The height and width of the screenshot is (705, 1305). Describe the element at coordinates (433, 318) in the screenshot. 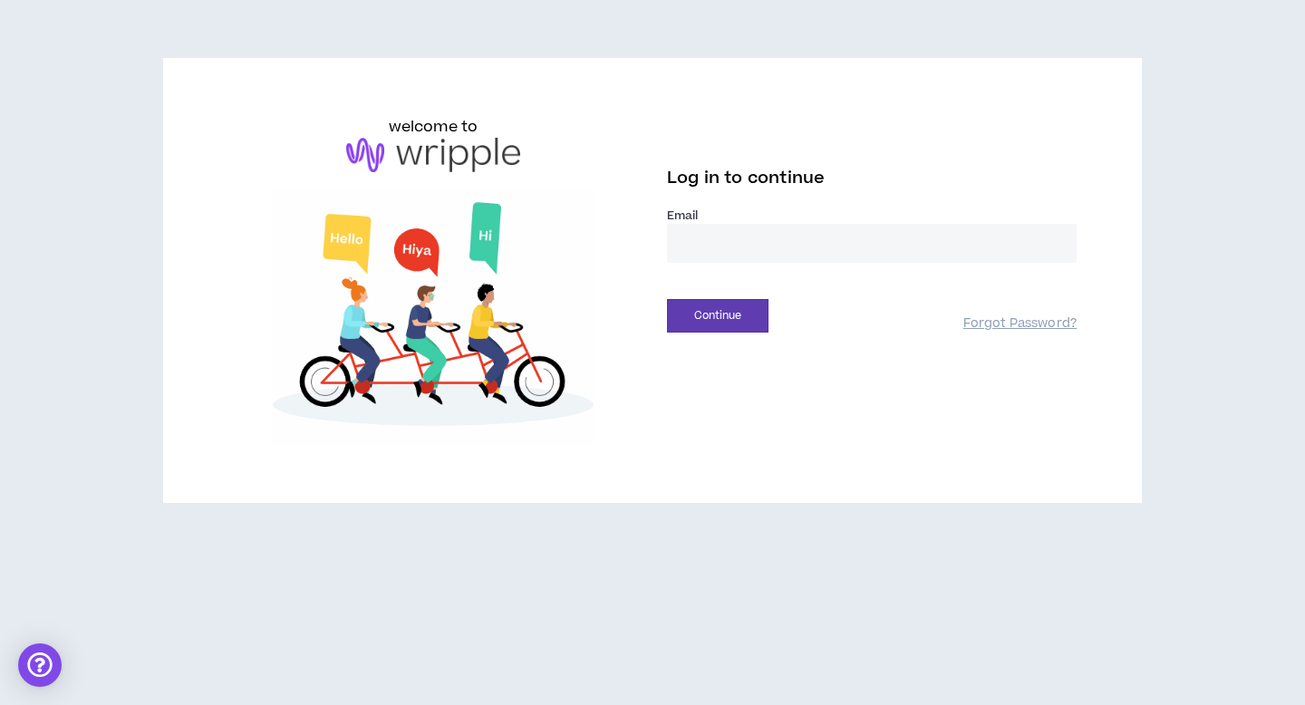

I see `img: Welcome to Wripple` at that location.